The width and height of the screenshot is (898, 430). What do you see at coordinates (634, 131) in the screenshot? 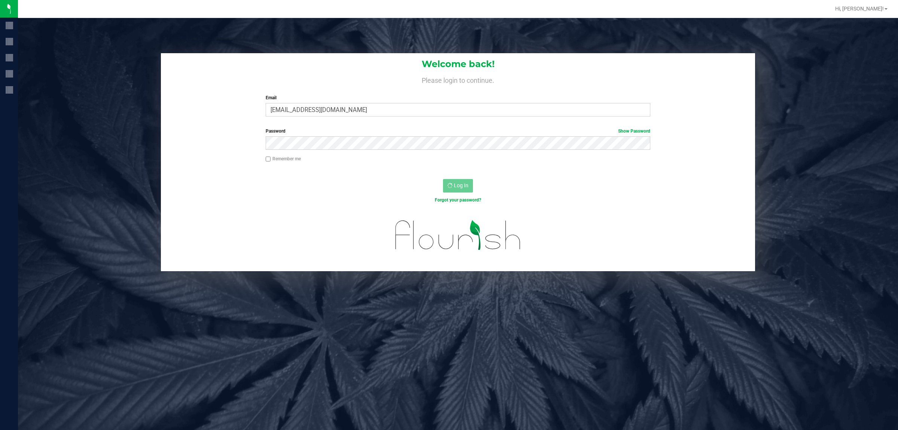
I see `a: Show Password` at bounding box center [634, 131].